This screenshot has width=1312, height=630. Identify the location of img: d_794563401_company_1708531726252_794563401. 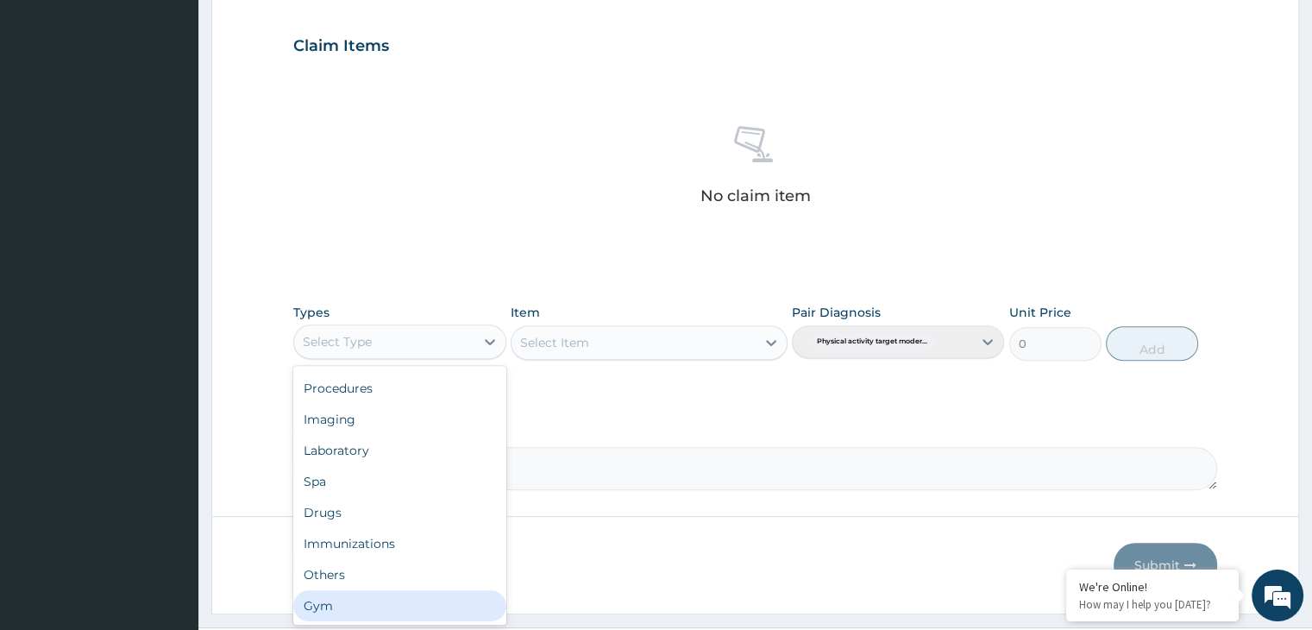
(51, 108).